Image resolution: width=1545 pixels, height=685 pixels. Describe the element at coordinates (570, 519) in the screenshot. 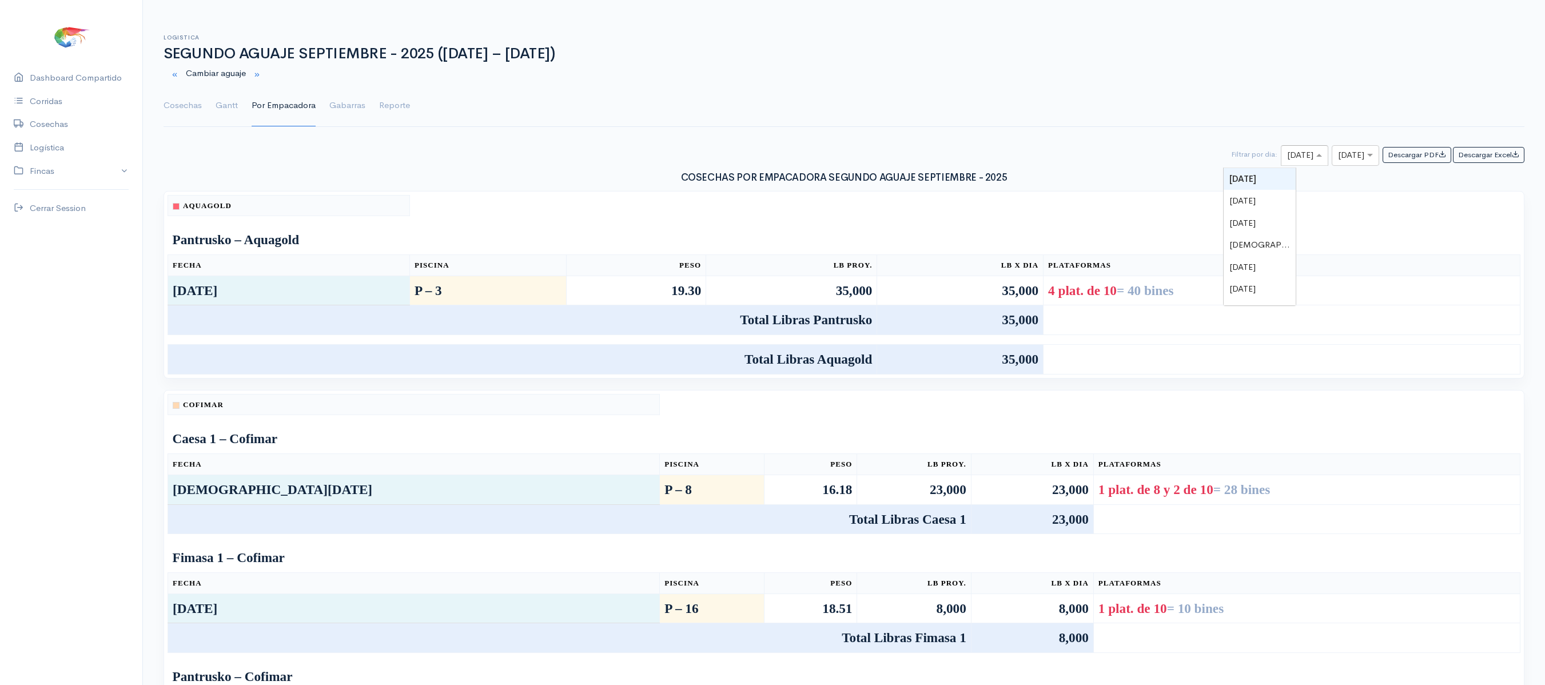

I see `td: Total Libras Caesa 1` at that location.